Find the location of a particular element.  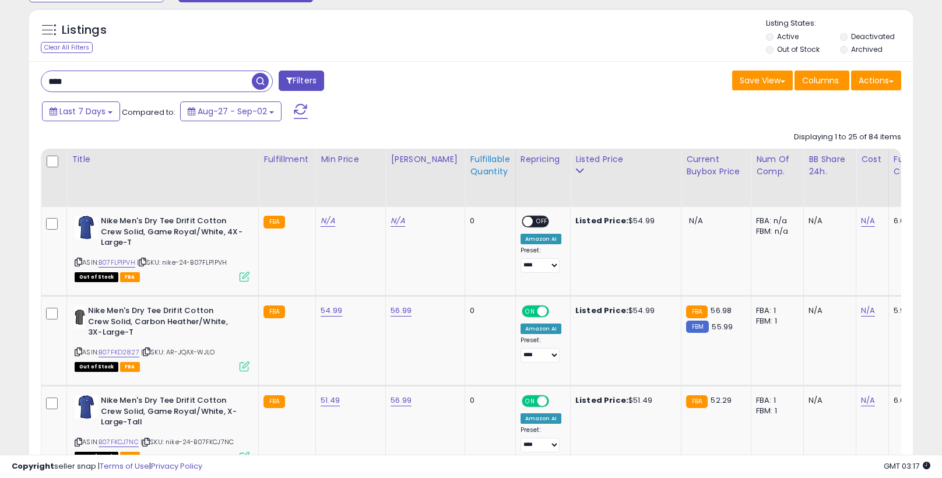

button: Aug-27 - Sep-02 is located at coordinates (231, 111).